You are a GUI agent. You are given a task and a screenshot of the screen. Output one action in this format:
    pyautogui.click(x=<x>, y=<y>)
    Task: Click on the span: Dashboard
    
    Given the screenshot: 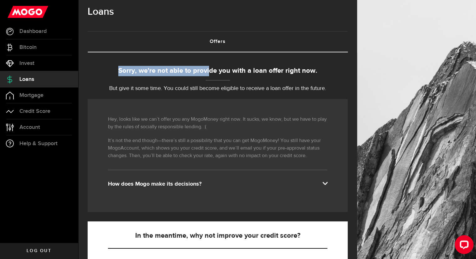 What is the action you would take?
    pyautogui.click(x=33, y=31)
    